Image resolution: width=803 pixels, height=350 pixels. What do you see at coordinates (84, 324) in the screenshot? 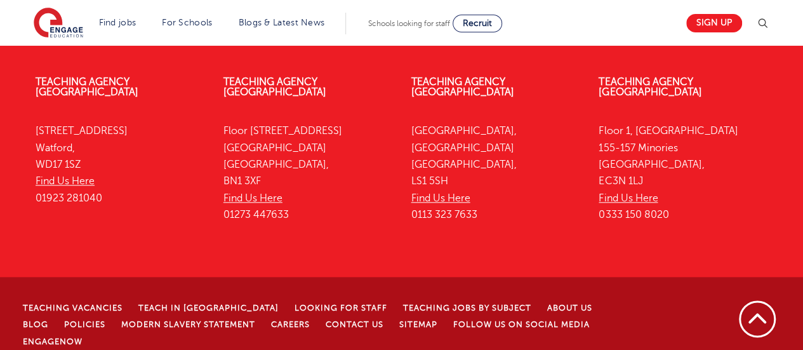
I see `a: Policies` at bounding box center [84, 324].